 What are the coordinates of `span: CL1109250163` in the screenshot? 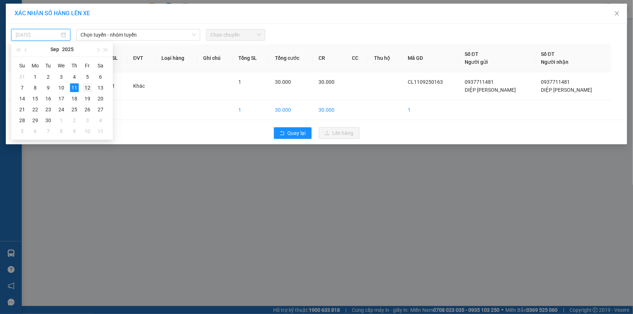 It's located at (425, 82).